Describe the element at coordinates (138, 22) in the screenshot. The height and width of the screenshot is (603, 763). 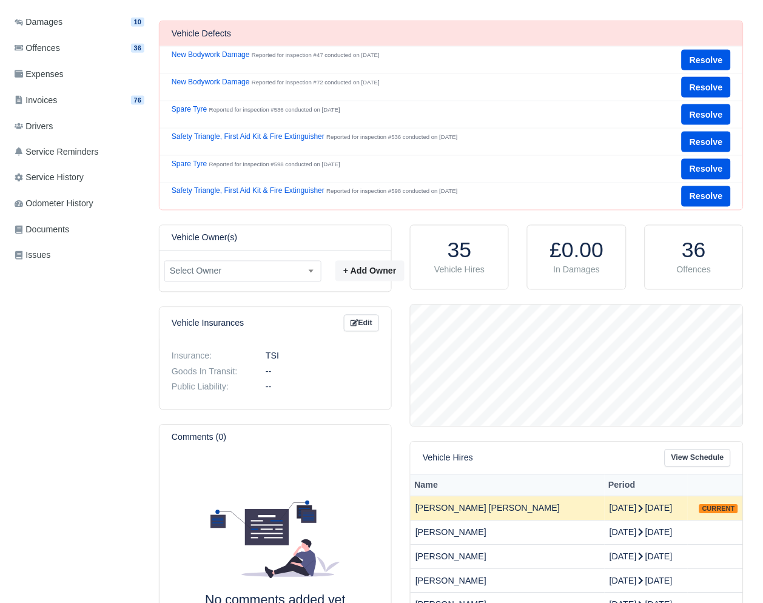
I see `span: 10` at that location.